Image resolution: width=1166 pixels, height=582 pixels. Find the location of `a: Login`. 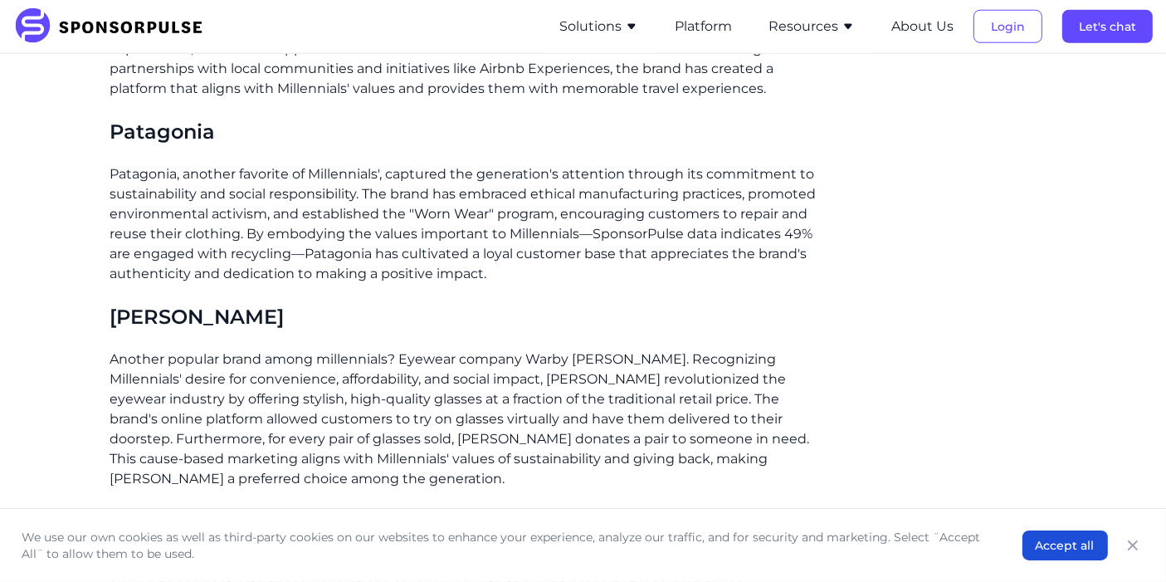

a: Login is located at coordinates (1007, 27).